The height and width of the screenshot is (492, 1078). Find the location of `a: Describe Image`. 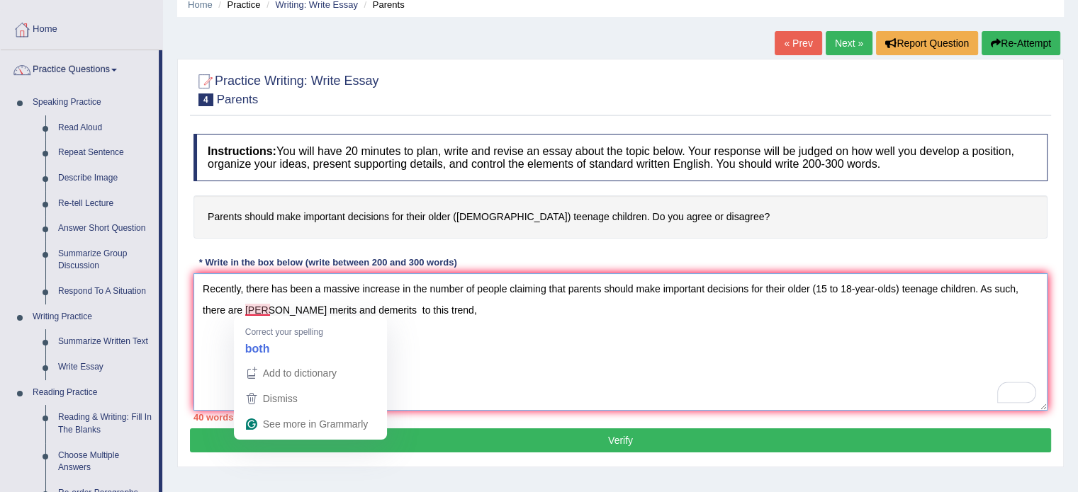

a: Describe Image is located at coordinates (105, 179).